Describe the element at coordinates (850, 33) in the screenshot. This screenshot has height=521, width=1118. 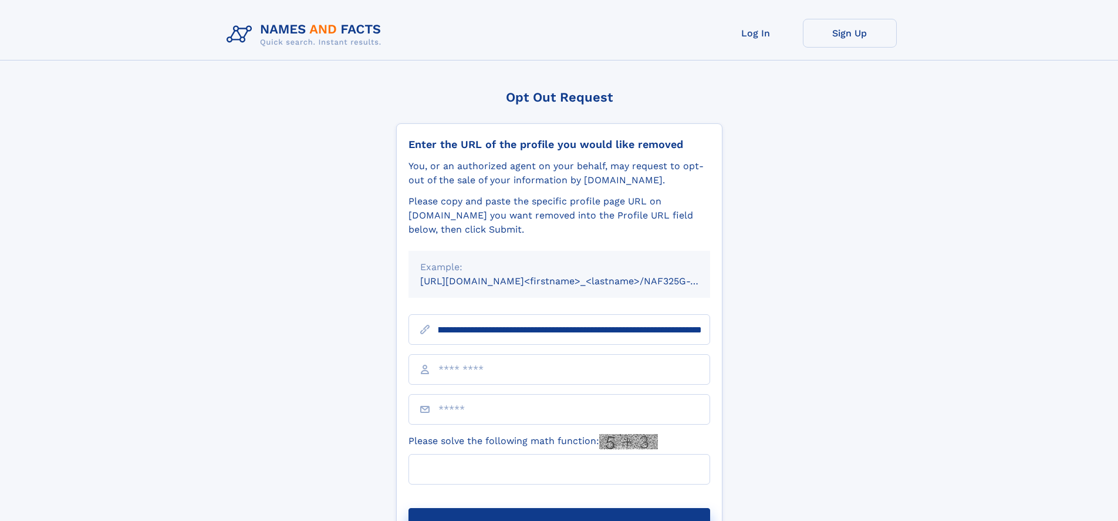
I see `a: Sign Up` at that location.